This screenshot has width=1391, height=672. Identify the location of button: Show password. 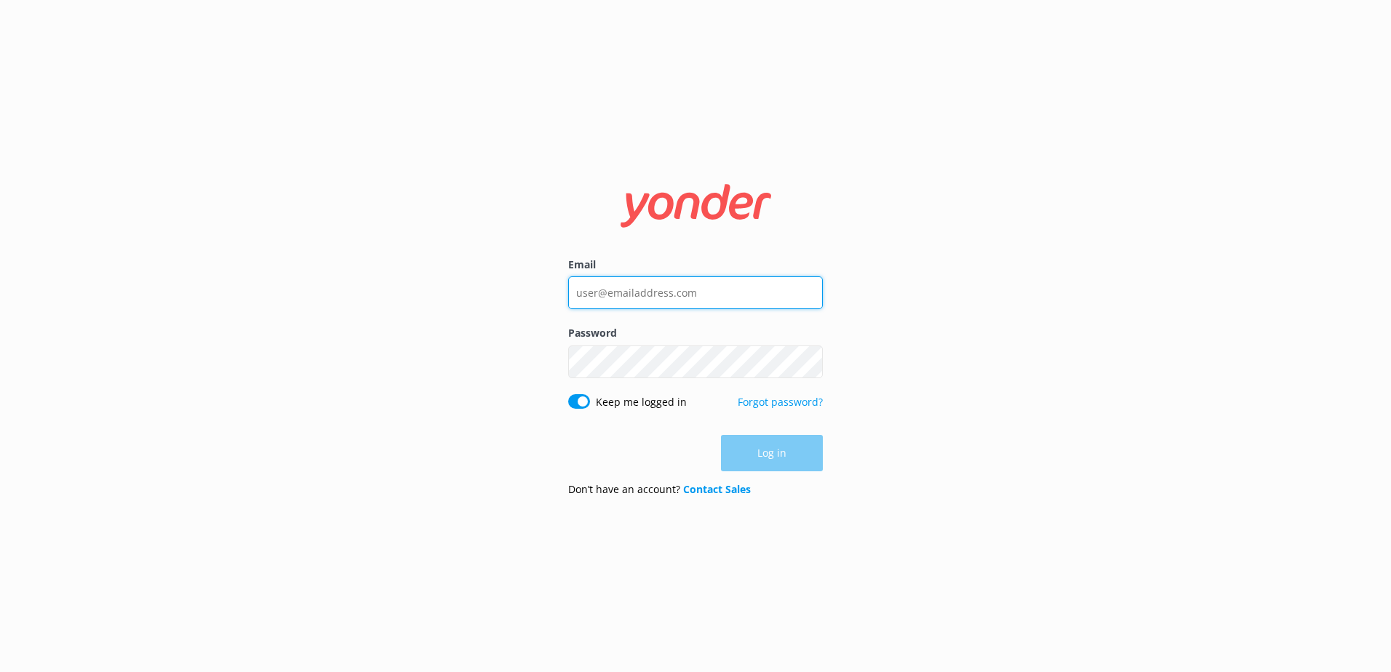
(808, 362).